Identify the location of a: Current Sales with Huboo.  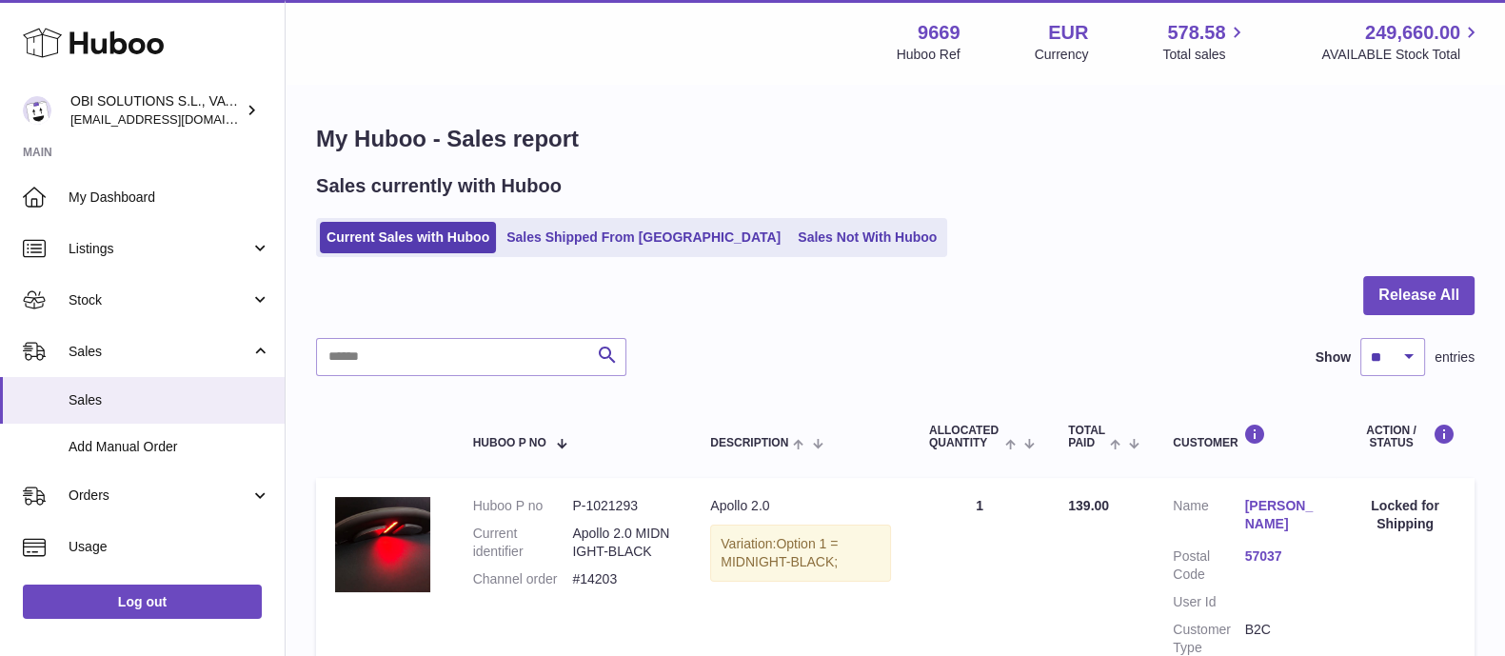
(407, 237).